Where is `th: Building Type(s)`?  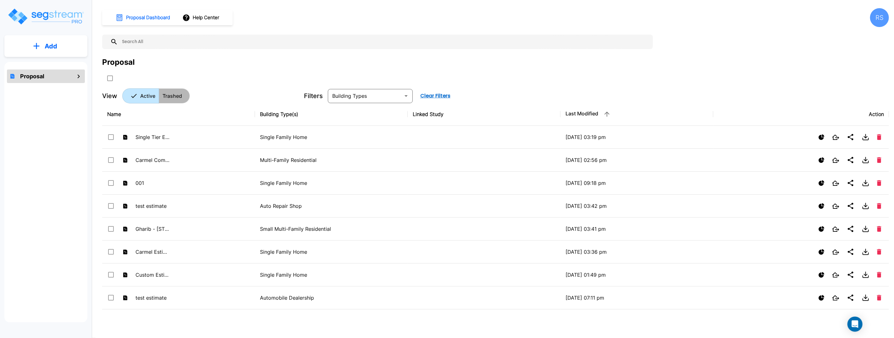 th: Building Type(s) is located at coordinates (331, 114).